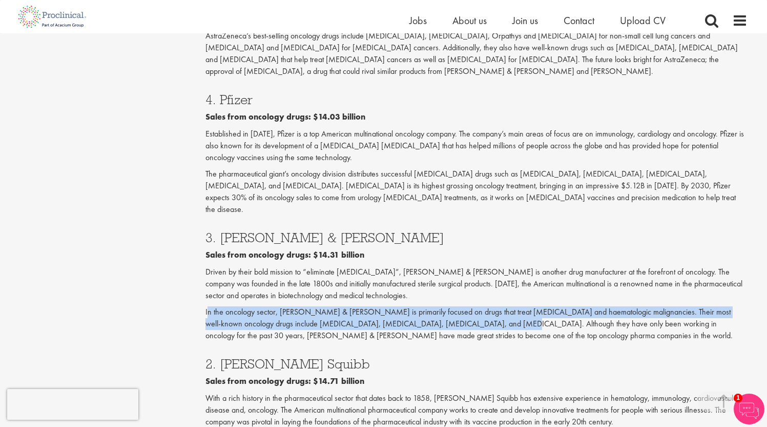 The width and height of the screenshot is (767, 427). I want to click on a: Upload CV, so click(643, 21).